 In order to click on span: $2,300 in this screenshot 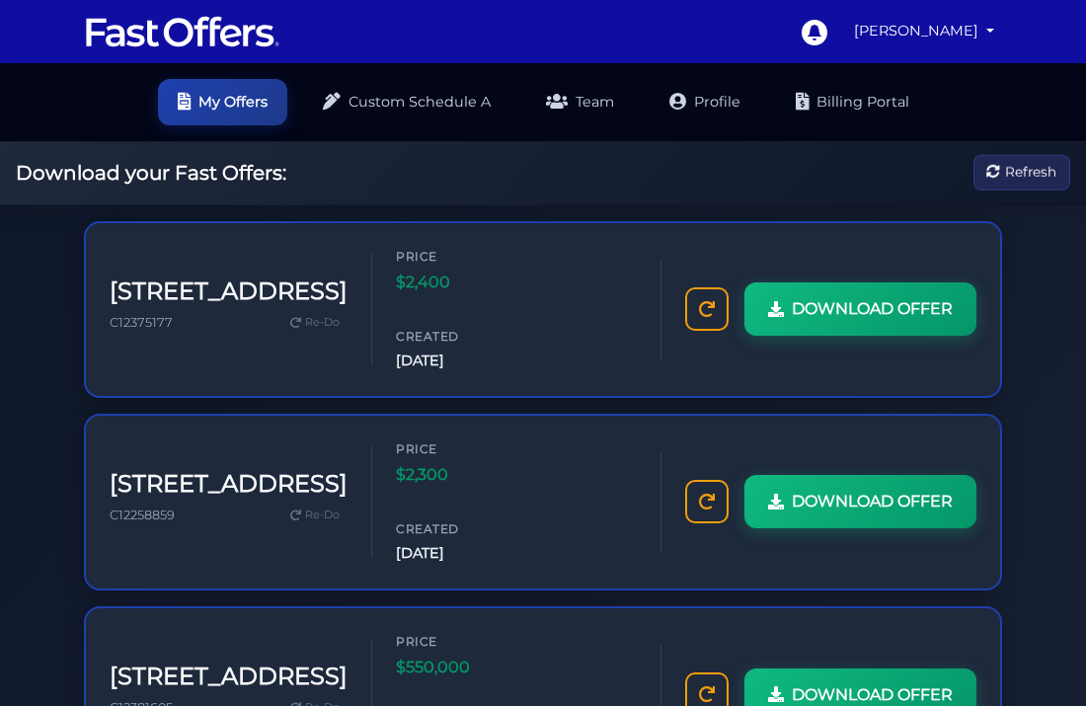, I will do `click(455, 475)`.